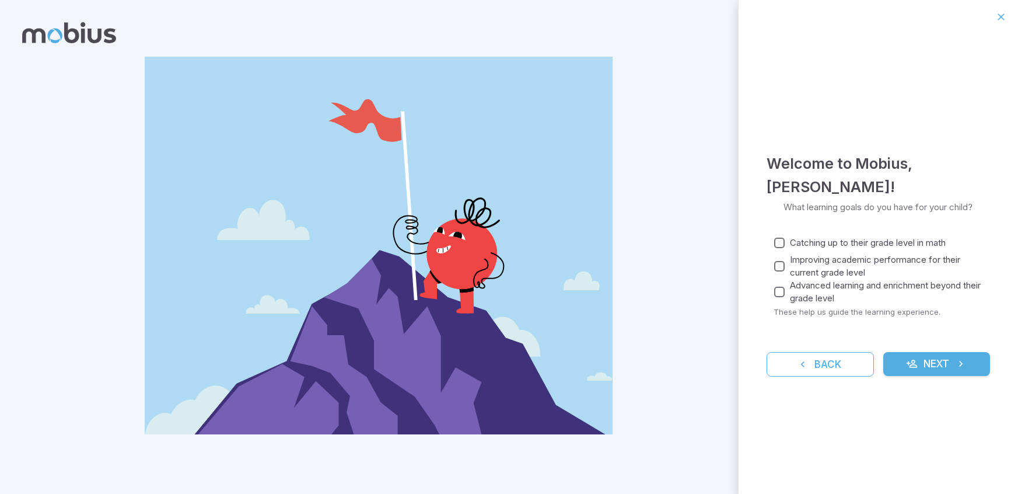  I want to click on p: What learning goals do you have for your child?, so click(879, 207).